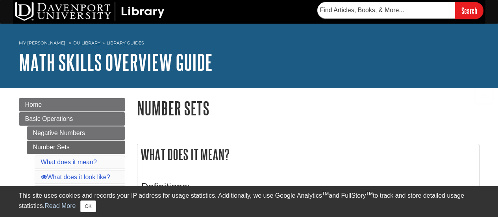 The image size is (498, 217). I want to click on img: DU Library, so click(90, 11).